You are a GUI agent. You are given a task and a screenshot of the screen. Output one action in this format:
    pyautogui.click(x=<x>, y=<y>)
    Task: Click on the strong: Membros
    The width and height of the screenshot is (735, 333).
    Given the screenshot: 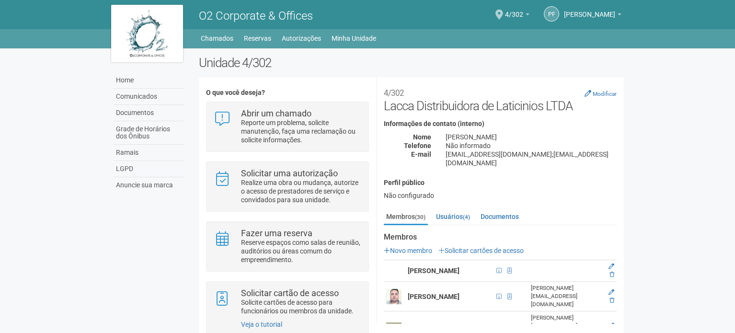 What is the action you would take?
    pyautogui.click(x=501, y=237)
    